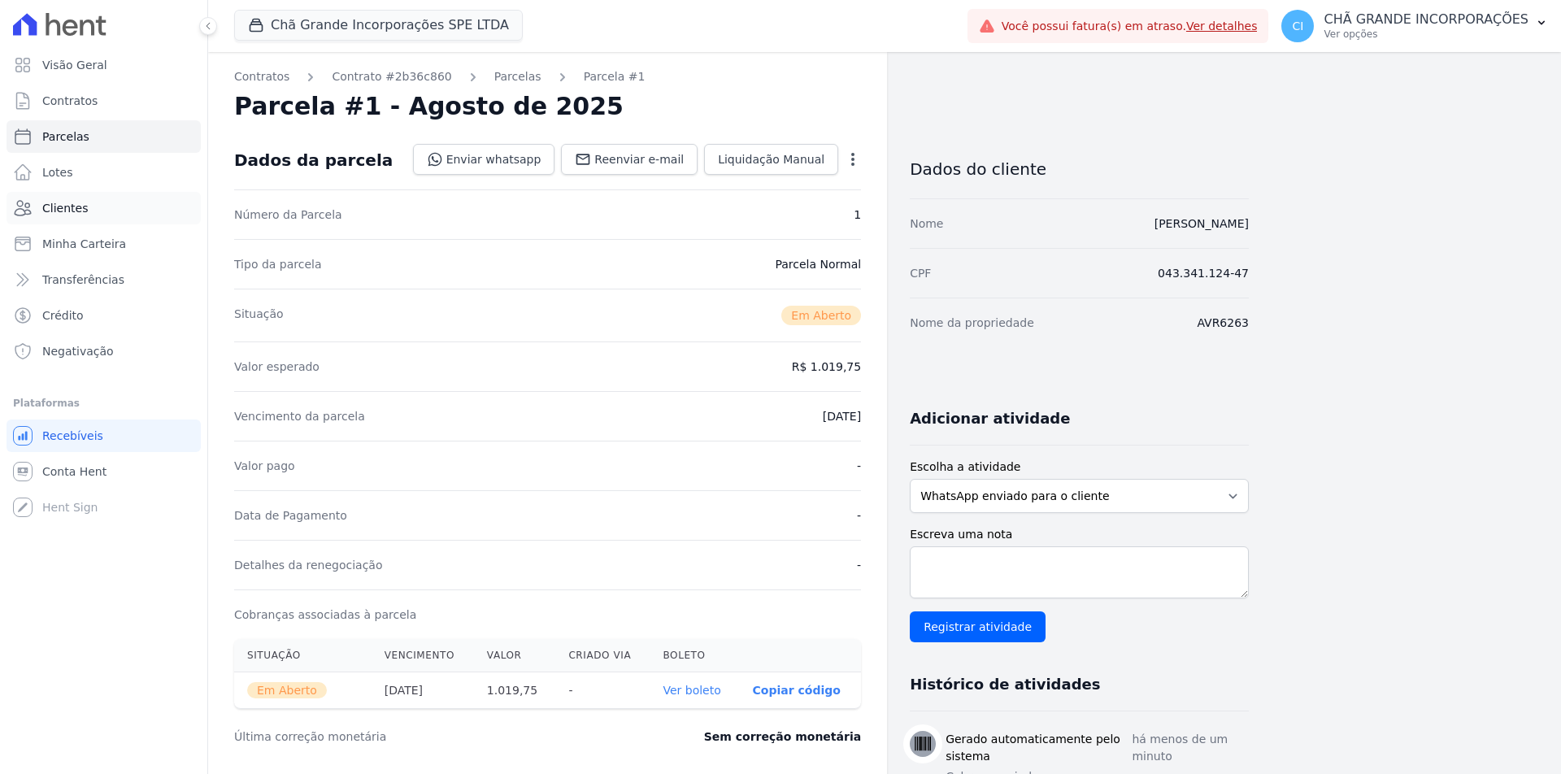 The width and height of the screenshot is (1561, 774). Describe the element at coordinates (639, 159) in the screenshot. I see `span: Reenviar e-mail` at that location.